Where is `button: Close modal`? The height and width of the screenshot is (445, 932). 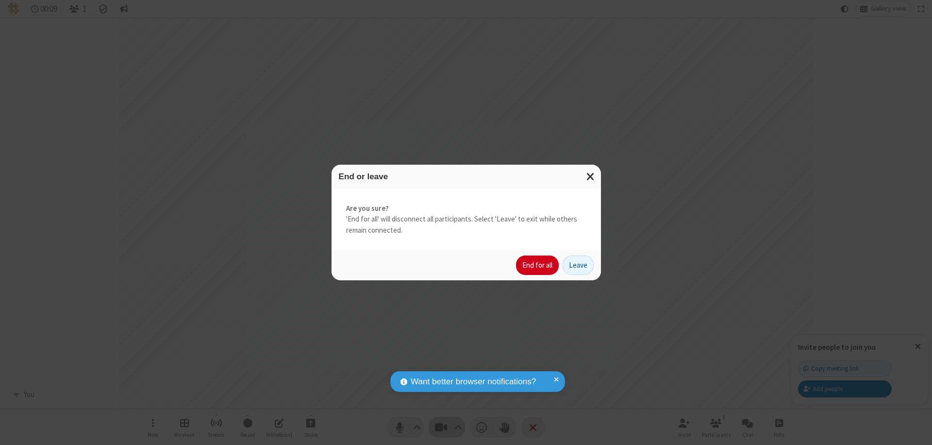
button: Close modal is located at coordinates (591, 176).